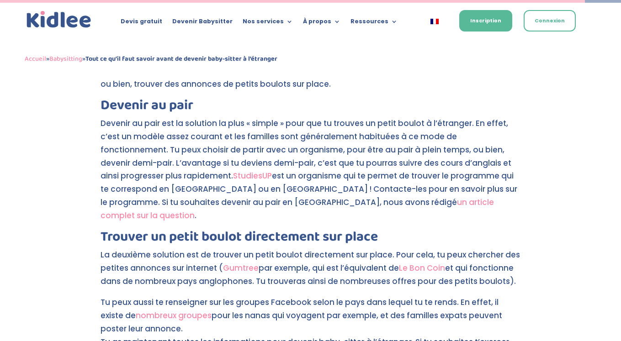  Describe the element at coordinates (485, 21) in the screenshot. I see `a: Inscription` at that location.